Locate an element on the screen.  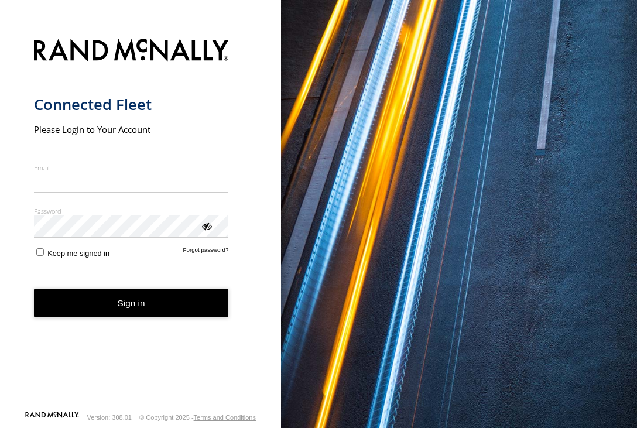
div: ViewPassword is located at coordinates (206, 225).